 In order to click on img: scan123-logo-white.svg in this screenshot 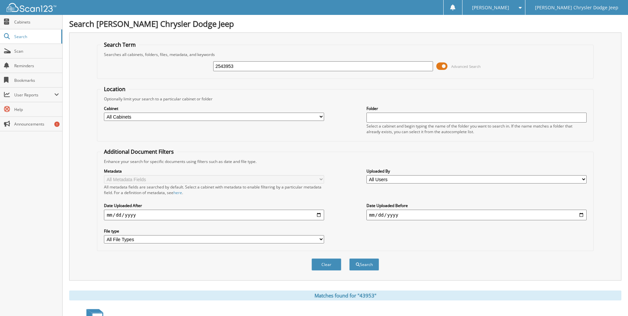, I will do `click(31, 7)`.